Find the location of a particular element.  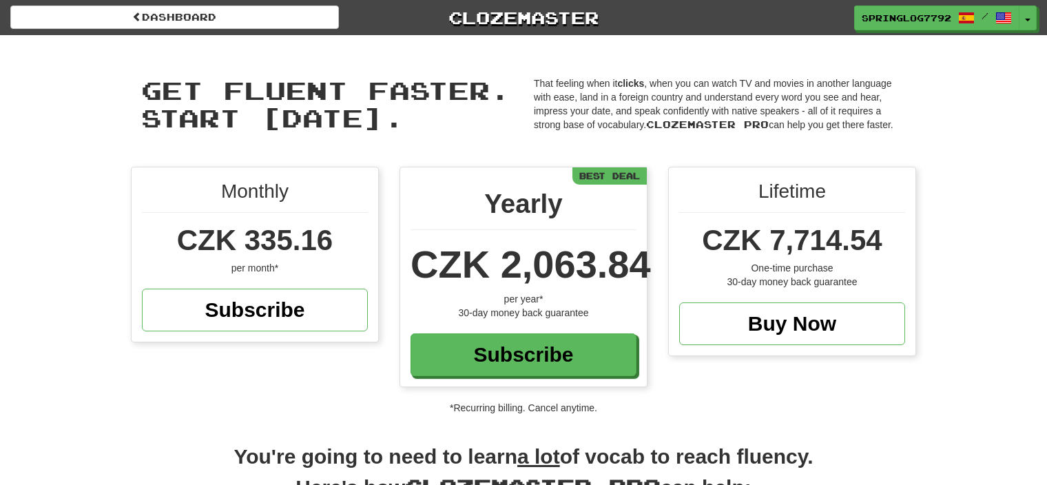

div: Buy Now is located at coordinates (792, 324).